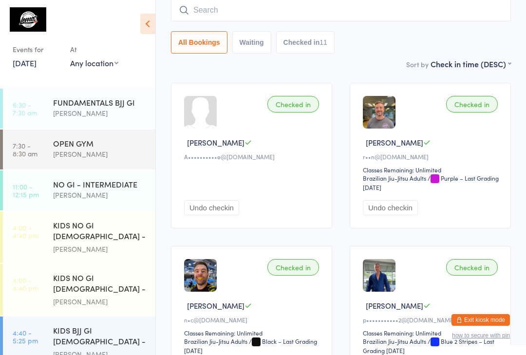 The height and width of the screenshot is (355, 526). I want to click on button: Exit kiosk mode, so click(480, 320).